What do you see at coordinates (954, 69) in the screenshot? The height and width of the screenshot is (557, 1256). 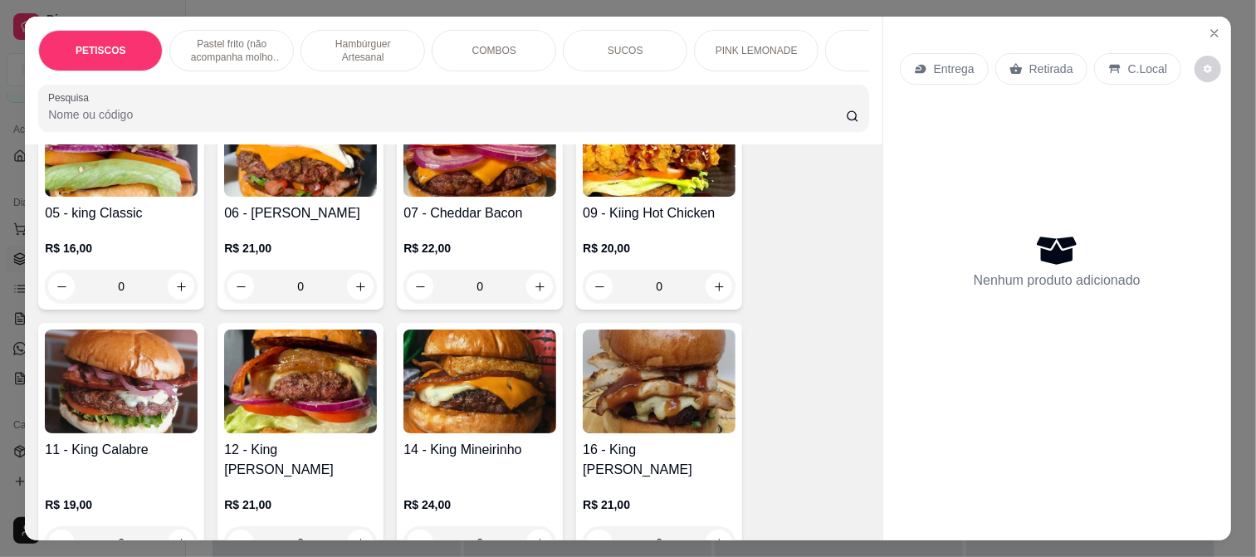 I see `p: Entrega` at bounding box center [954, 69].